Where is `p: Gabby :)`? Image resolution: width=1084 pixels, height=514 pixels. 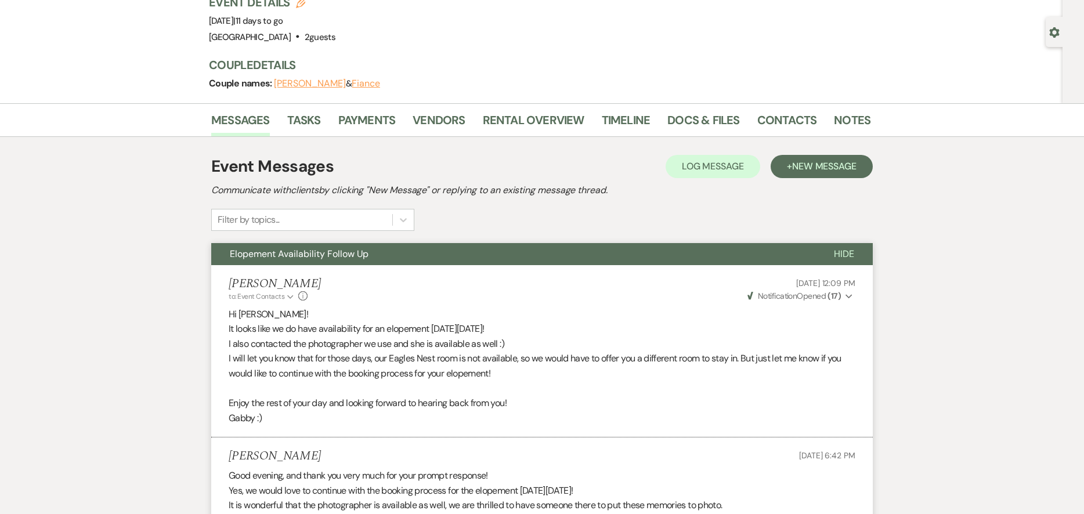
p: Gabby :) is located at coordinates (542, 419).